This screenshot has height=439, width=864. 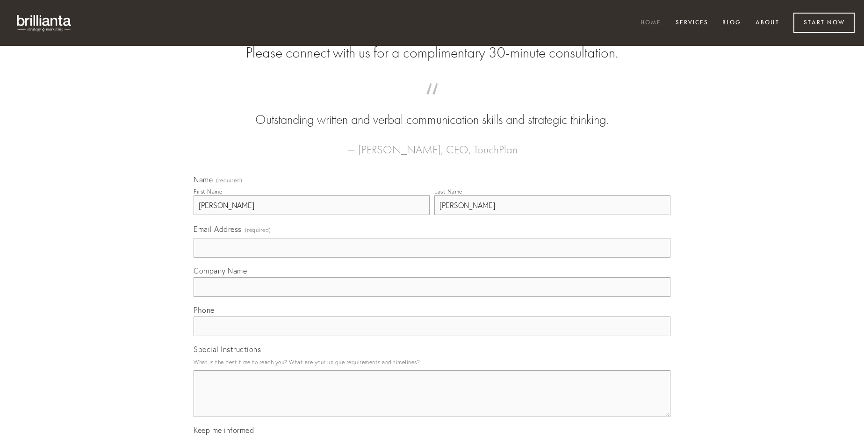 What do you see at coordinates (203, 180) in the screenshot?
I see `span: Name` at bounding box center [203, 180].